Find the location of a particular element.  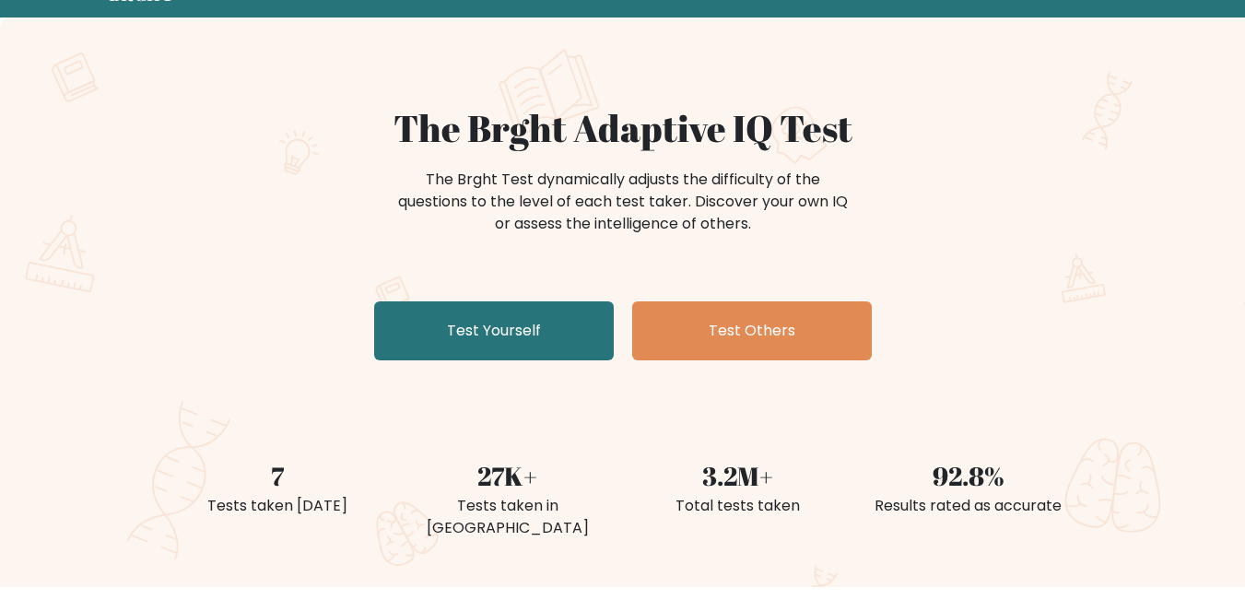

div: 92.8% is located at coordinates (968, 475).